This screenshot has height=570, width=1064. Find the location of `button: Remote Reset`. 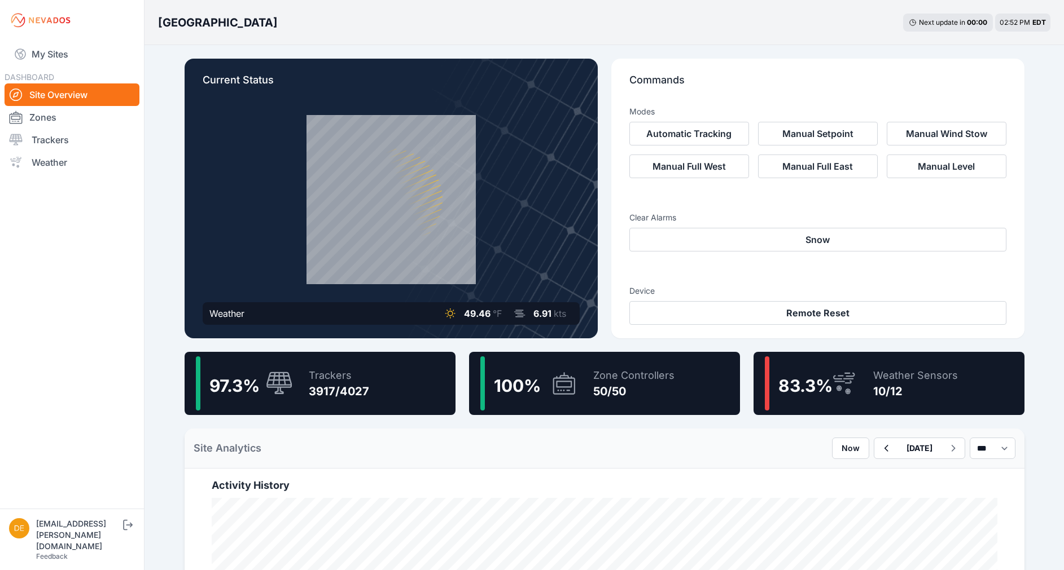

button: Remote Reset is located at coordinates (818, 313).